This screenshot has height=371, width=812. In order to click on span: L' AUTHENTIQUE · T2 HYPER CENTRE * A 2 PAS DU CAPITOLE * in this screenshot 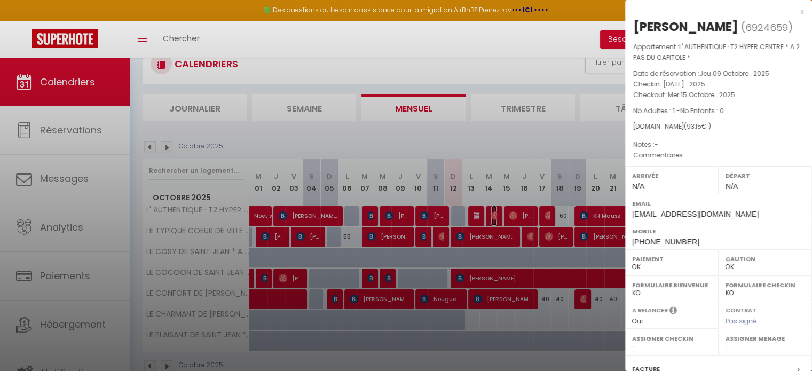, I will do `click(716, 52)`.